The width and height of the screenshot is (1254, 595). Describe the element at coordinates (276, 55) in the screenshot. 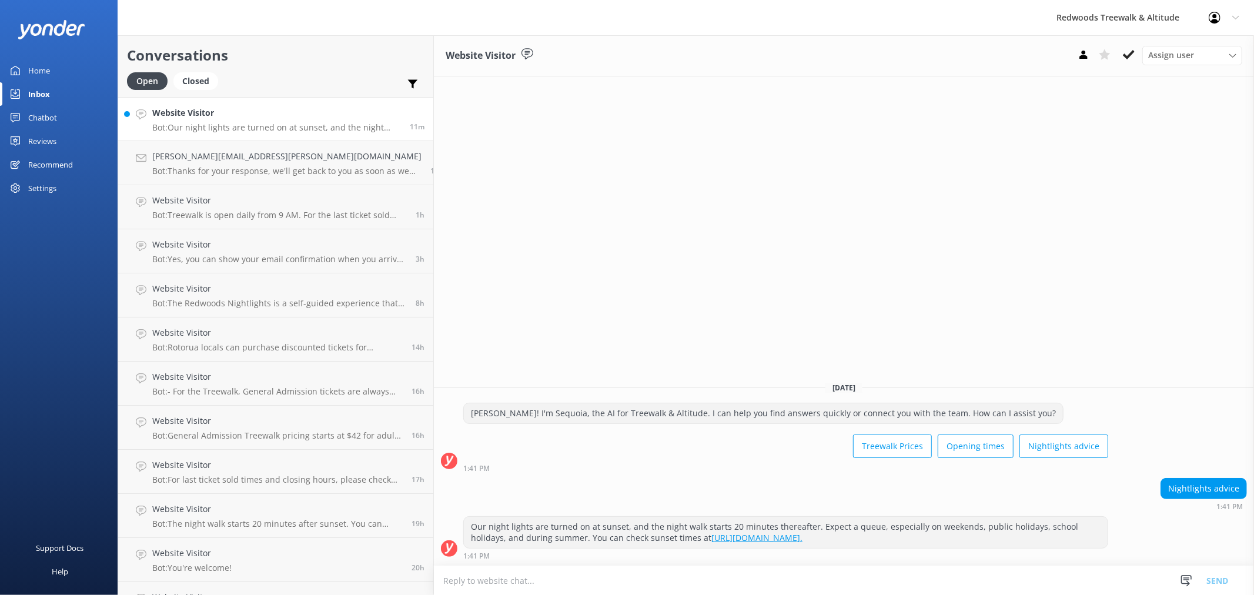

I see `h2: Conversations` at that location.